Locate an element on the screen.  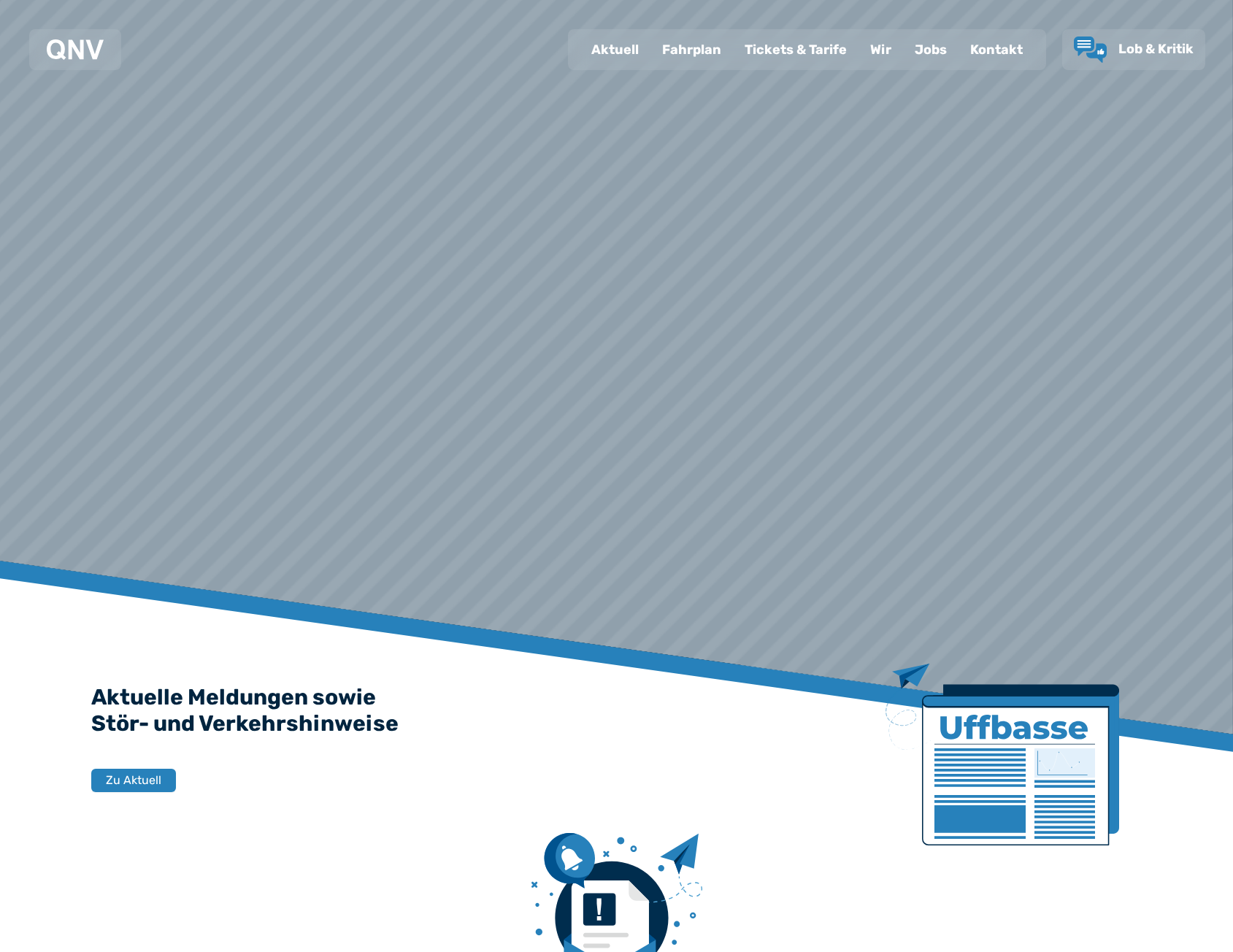
div: Kontakt is located at coordinates (996, 49).